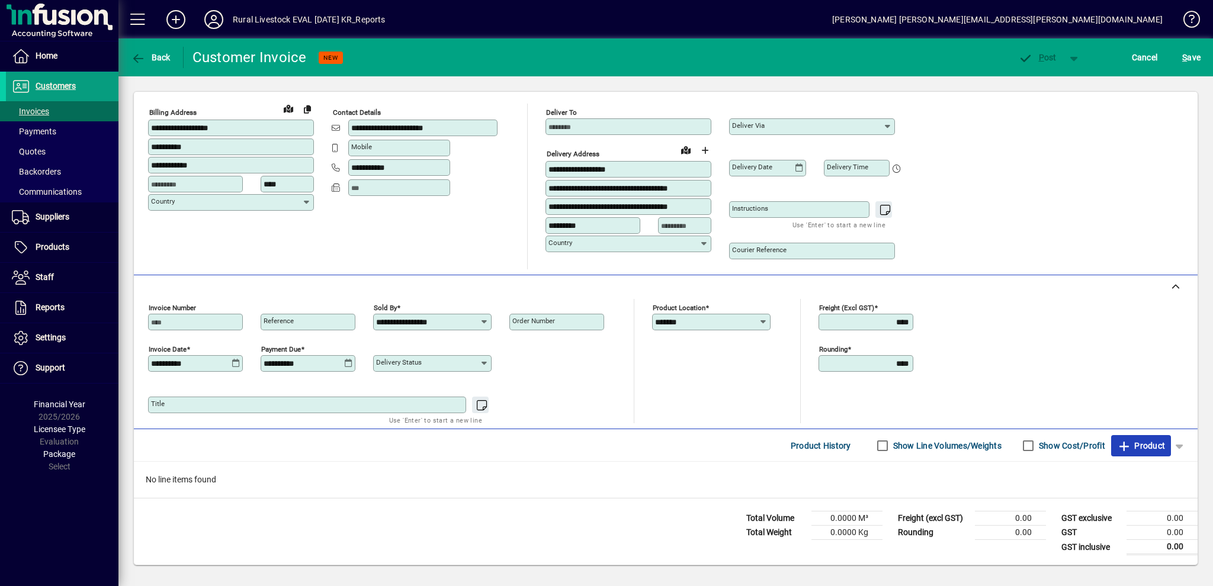 This screenshot has height=586, width=1213. What do you see at coordinates (821, 446) in the screenshot?
I see `button: Product History` at bounding box center [821, 446].